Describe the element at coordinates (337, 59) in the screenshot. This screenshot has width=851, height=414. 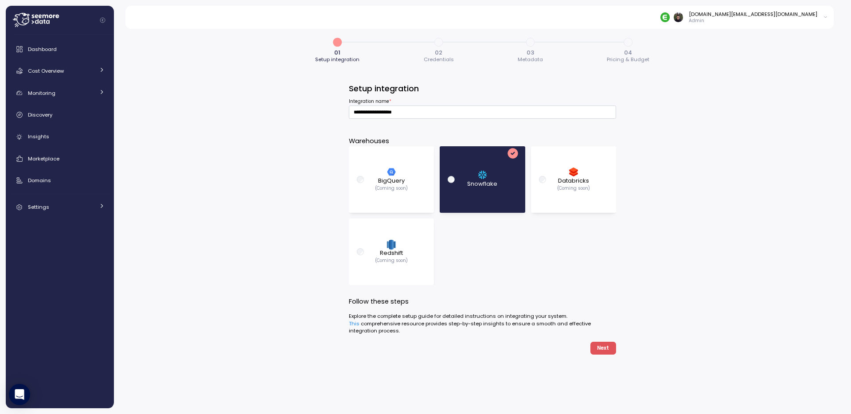
I see `span: Setup integration` at that location.